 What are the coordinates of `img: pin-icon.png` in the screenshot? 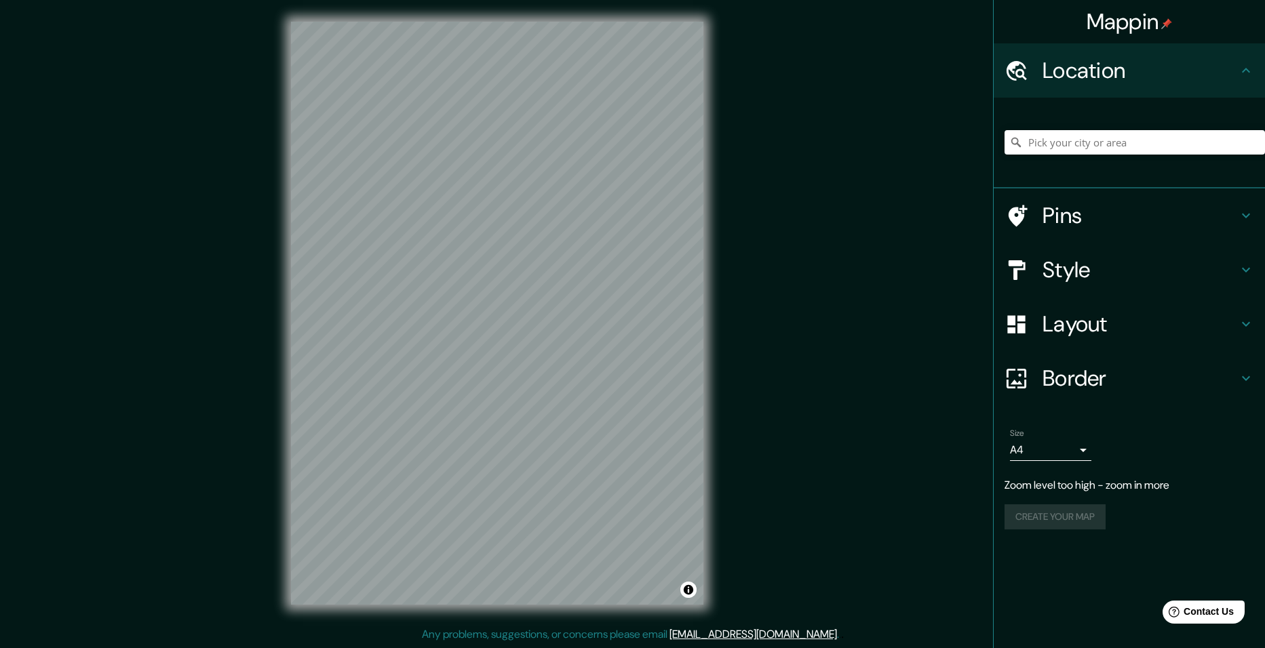 It's located at (1166, 24).